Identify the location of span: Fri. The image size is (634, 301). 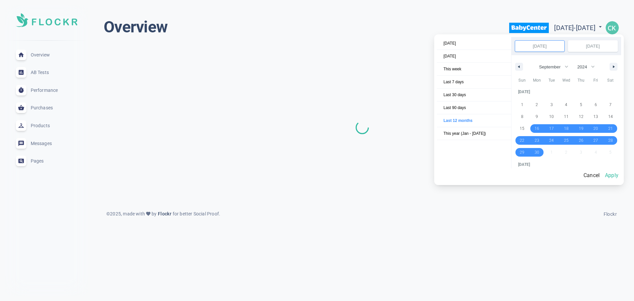
(596, 80).